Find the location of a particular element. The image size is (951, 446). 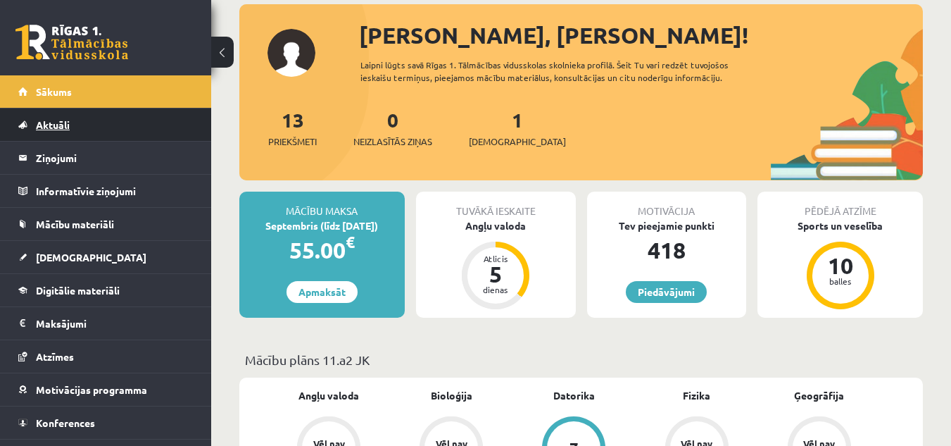

a: Konferences is located at coordinates (106, 422).